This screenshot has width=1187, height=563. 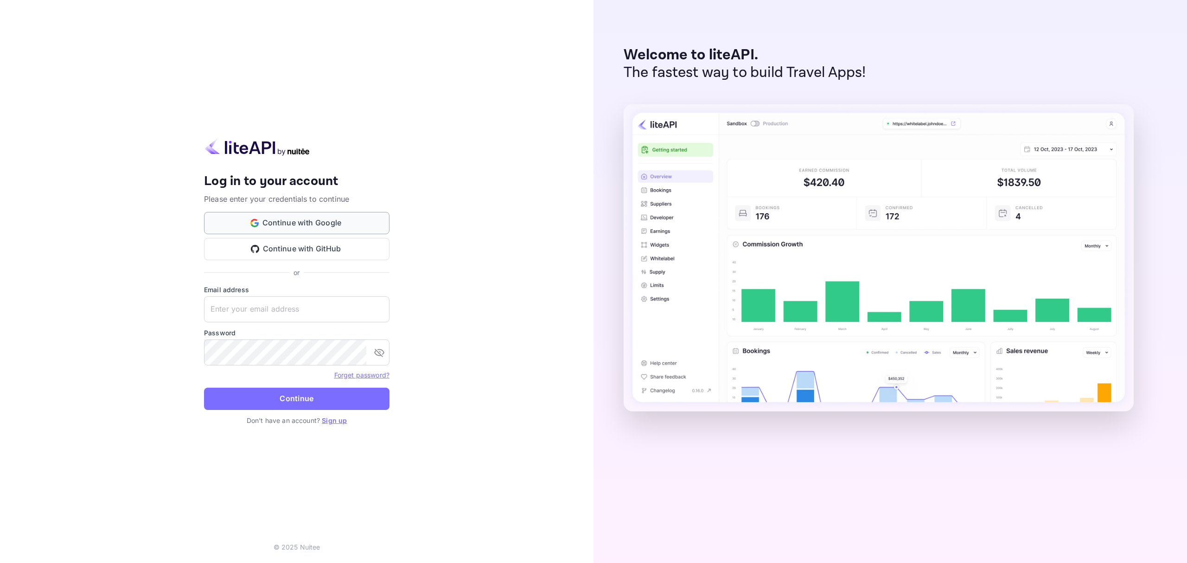 What do you see at coordinates (334, 420) in the screenshot?
I see `a: Sign up` at bounding box center [334, 420].